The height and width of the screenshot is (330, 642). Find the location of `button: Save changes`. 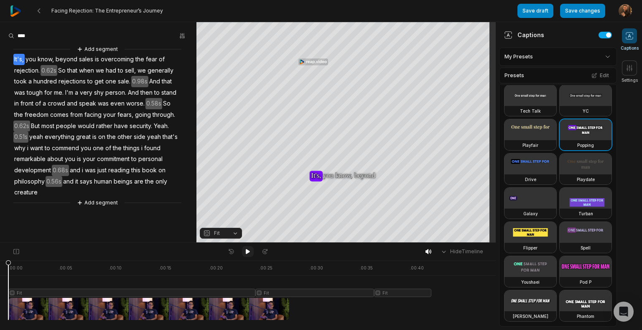

button: Save changes is located at coordinates (582, 11).